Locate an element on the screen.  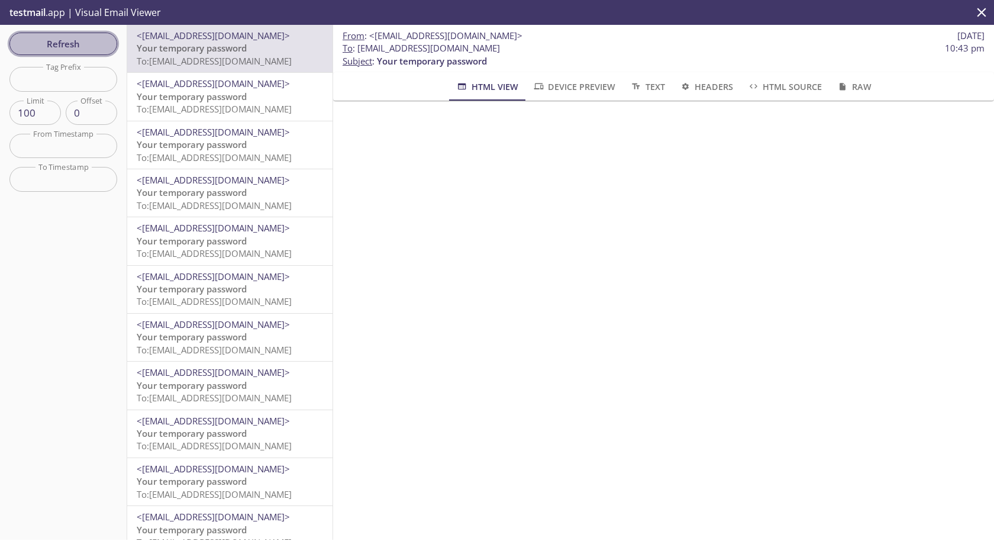
span: 10:43 pm is located at coordinates (964, 48).